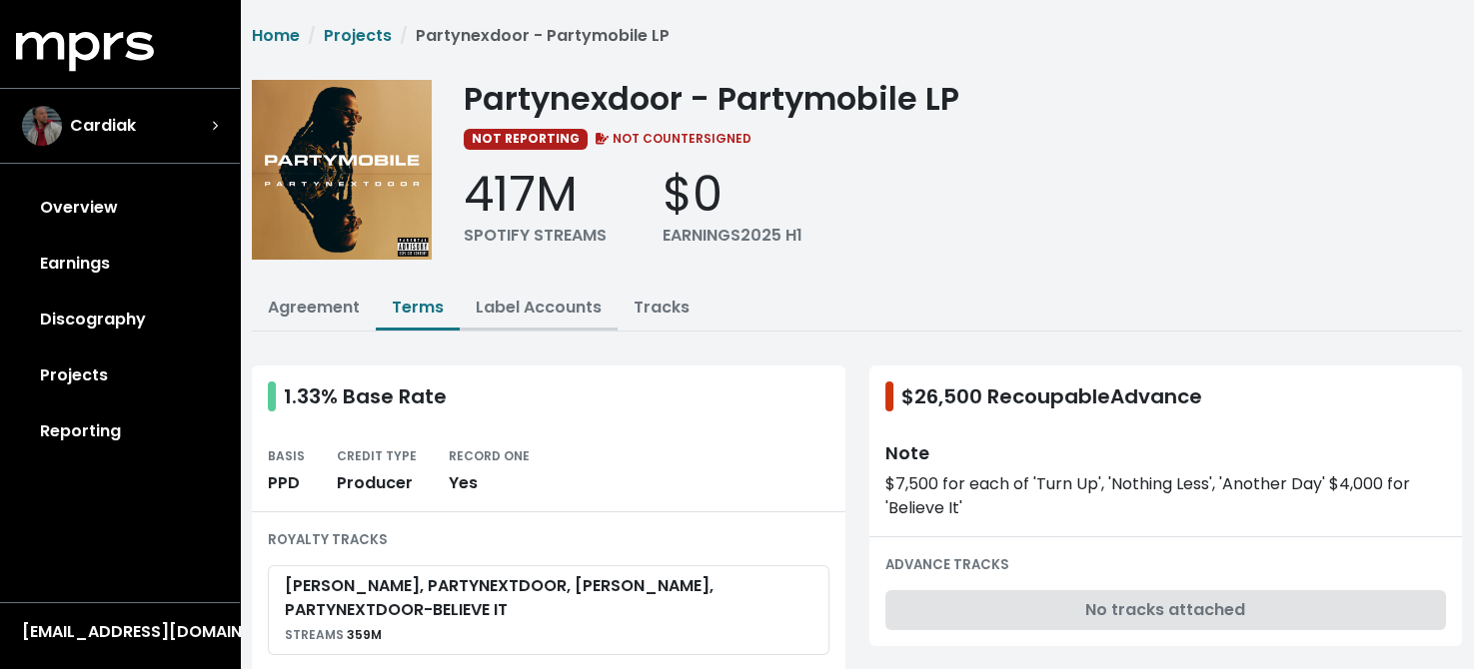 This screenshot has width=1474, height=669. I want to click on small: ROYALTY TRACKS, so click(328, 540).